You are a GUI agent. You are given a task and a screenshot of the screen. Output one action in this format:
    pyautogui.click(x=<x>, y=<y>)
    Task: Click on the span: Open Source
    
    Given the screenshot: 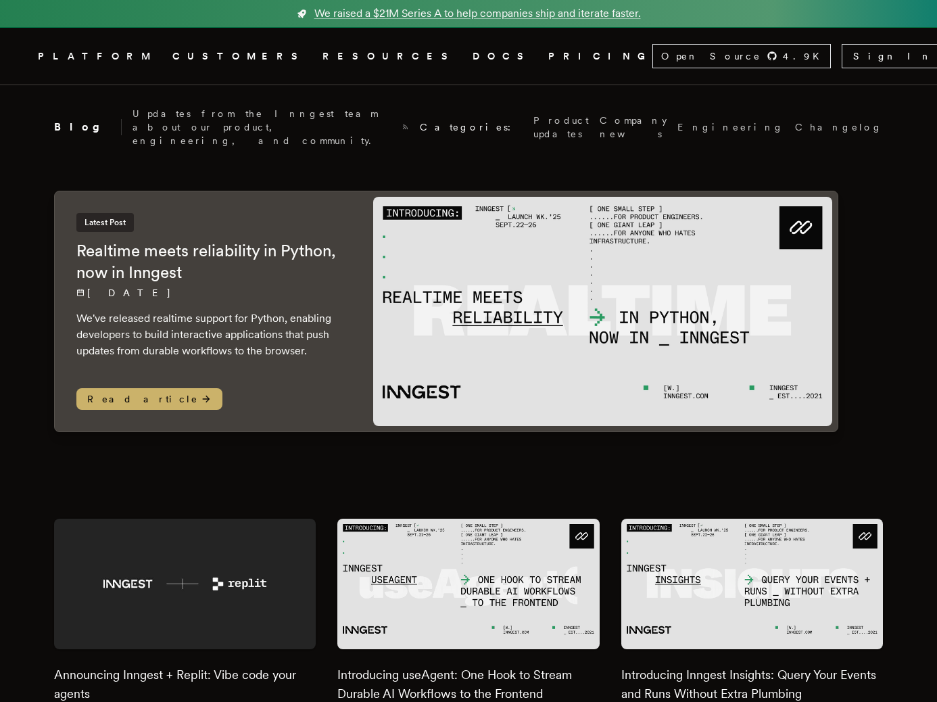 What is the action you would take?
    pyautogui.click(x=711, y=56)
    